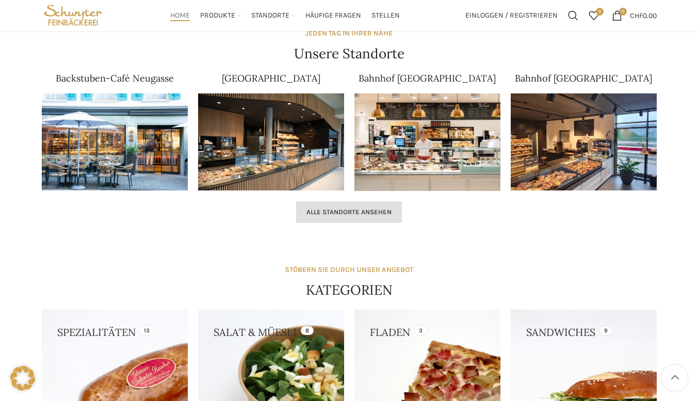 The width and height of the screenshot is (698, 401). Describe the element at coordinates (636, 15) in the screenshot. I see `span: CHF` at that location.